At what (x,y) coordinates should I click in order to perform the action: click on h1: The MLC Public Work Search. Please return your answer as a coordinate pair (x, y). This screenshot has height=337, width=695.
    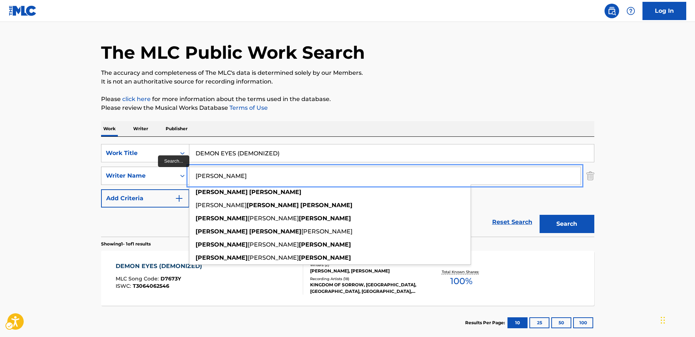
    Looking at the image, I should click on (233, 53).